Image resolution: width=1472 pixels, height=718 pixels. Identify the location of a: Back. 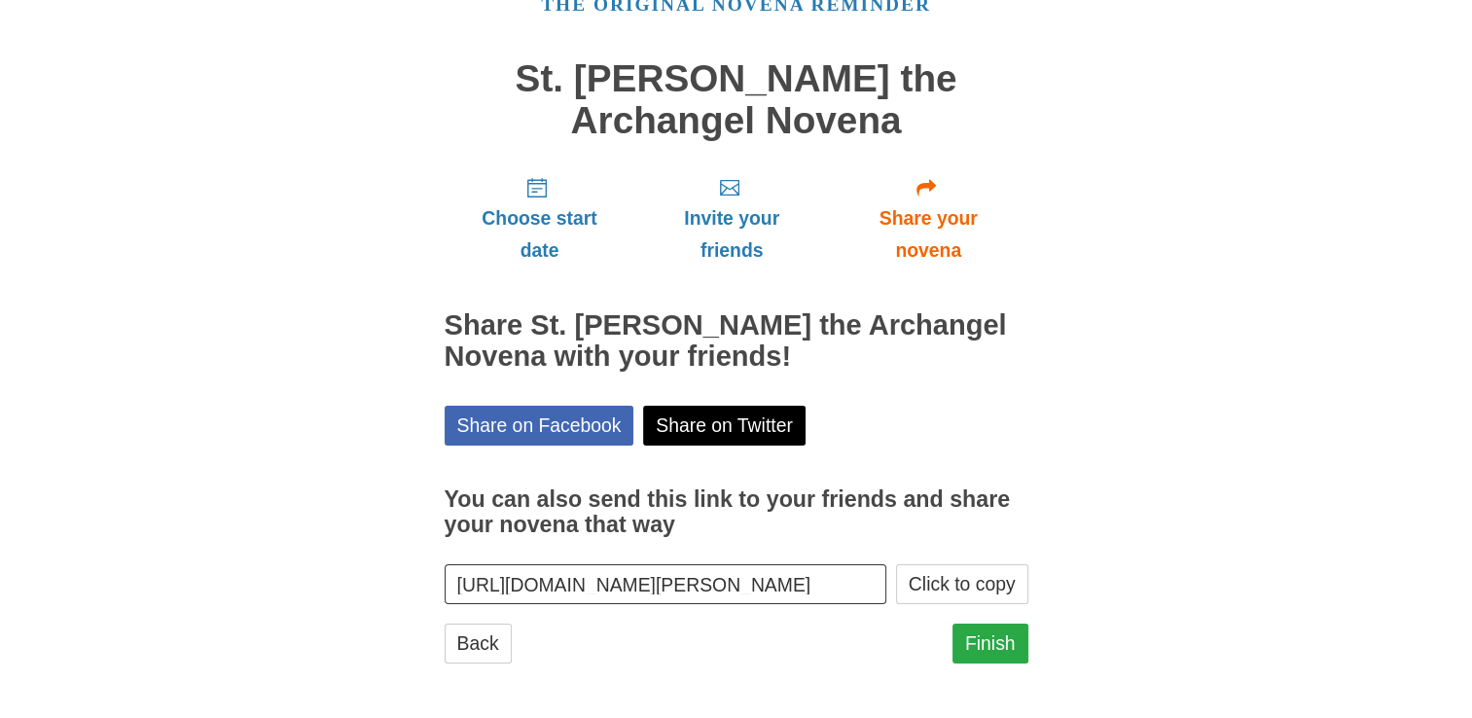
(478, 643).